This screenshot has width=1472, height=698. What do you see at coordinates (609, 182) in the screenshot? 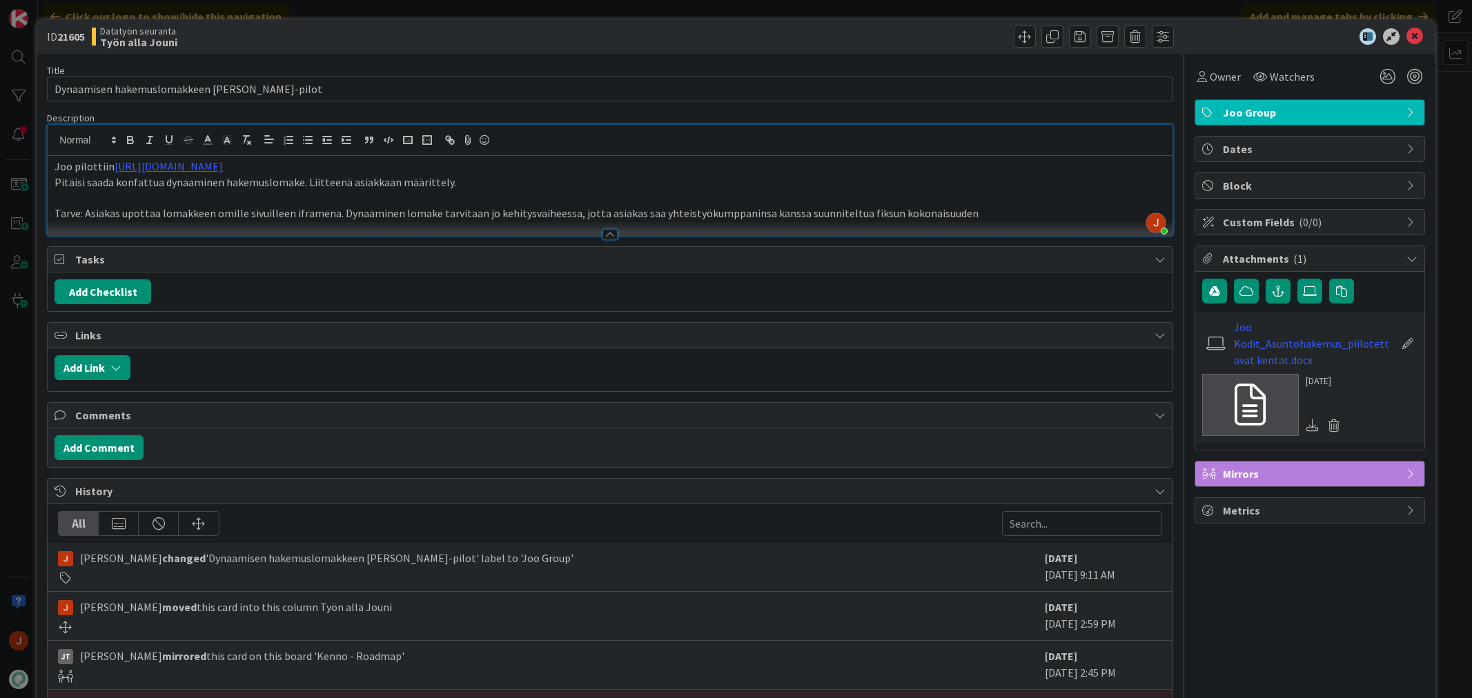
I see `p: Pitäisi saada konfattua dynaaminen hakemuslomake. Liitteenä asiakkaan määrittely.` at bounding box center [609, 182].